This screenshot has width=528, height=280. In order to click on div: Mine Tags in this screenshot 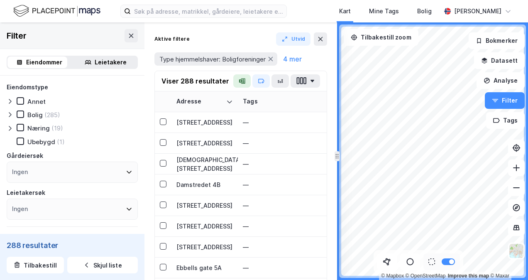, I will do `click(384, 11)`.